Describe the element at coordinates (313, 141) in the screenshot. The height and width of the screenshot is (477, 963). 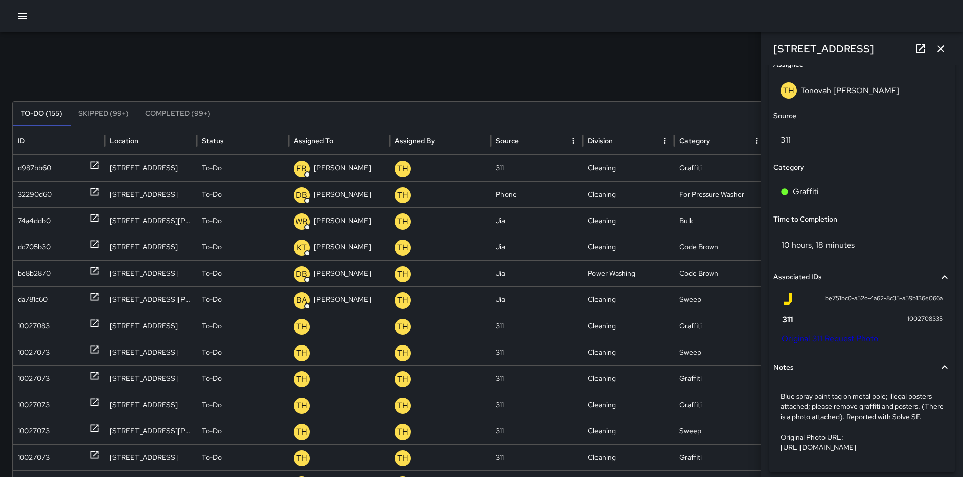
I see `div: Assigned To` at that location.